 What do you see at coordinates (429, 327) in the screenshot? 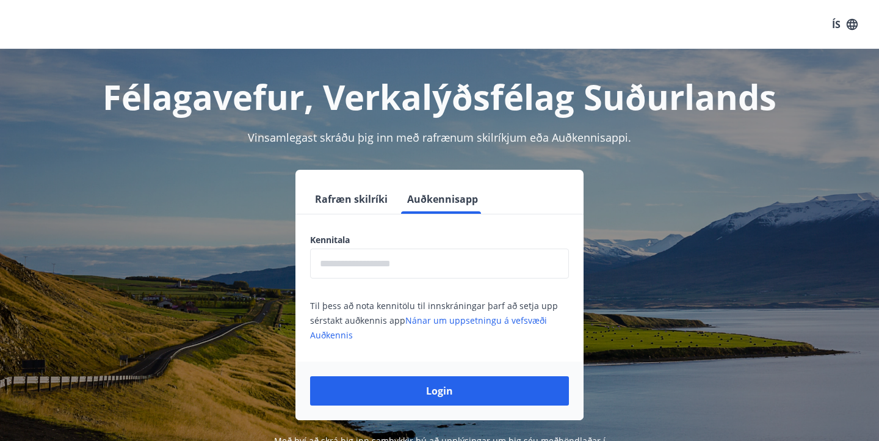
I see `a: Nánar um uppsetningu á vefsvæði Auðkennis` at bounding box center [429, 327].